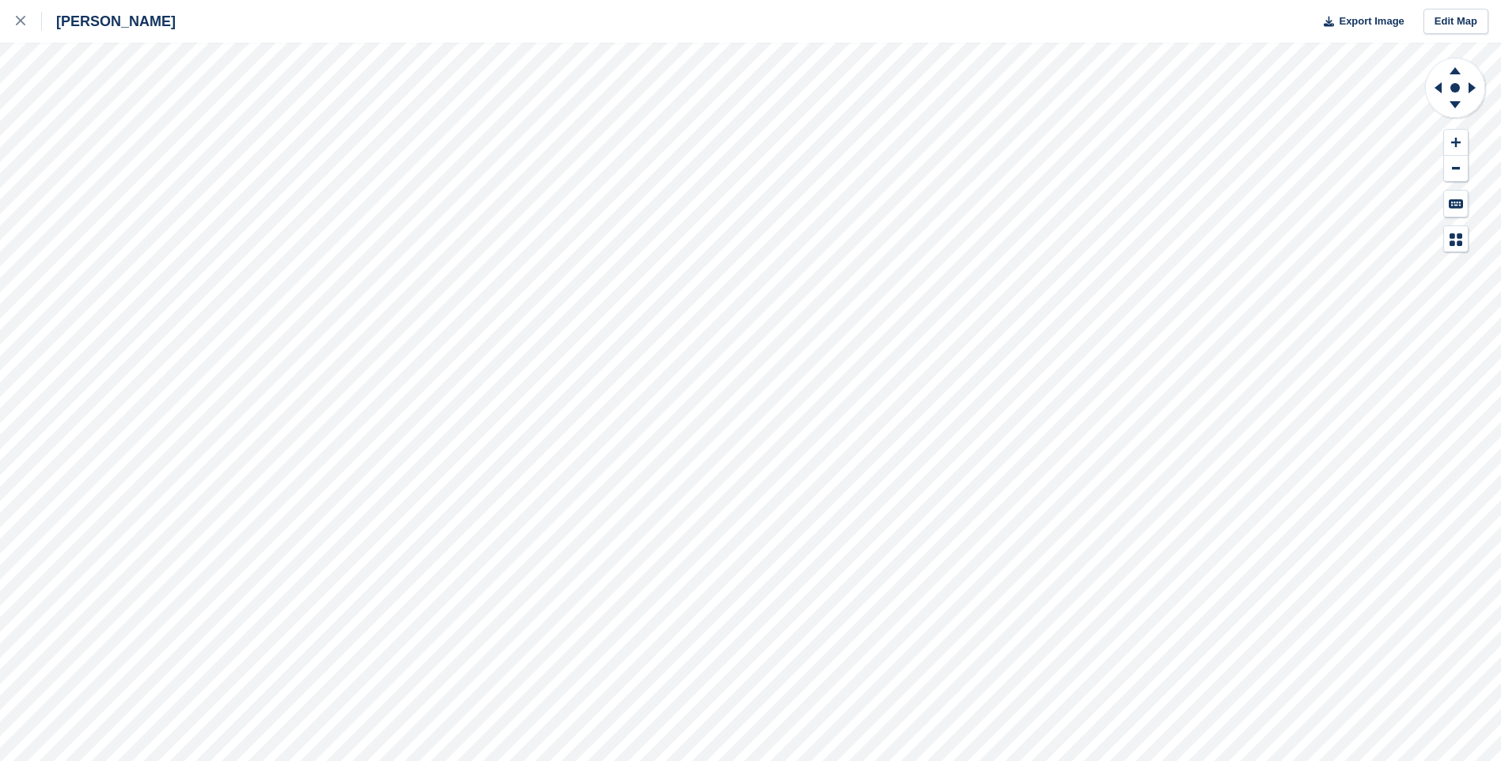 The image size is (1501, 761). Describe the element at coordinates (1371, 21) in the screenshot. I see `span: Export Image` at that location.